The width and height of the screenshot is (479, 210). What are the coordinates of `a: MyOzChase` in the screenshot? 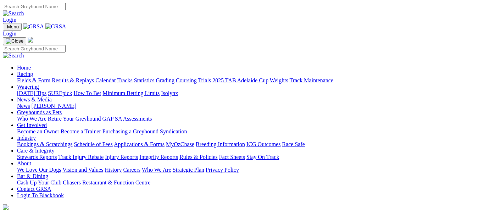 It's located at (180, 144).